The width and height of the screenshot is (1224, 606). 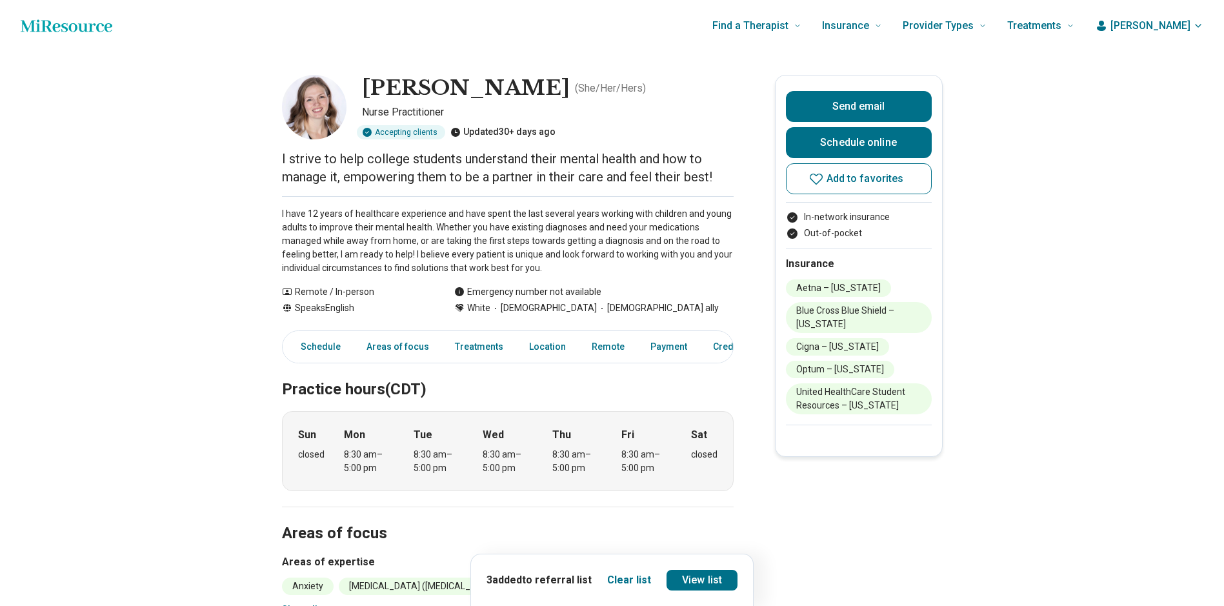 I want to click on strong: Mon, so click(x=354, y=435).